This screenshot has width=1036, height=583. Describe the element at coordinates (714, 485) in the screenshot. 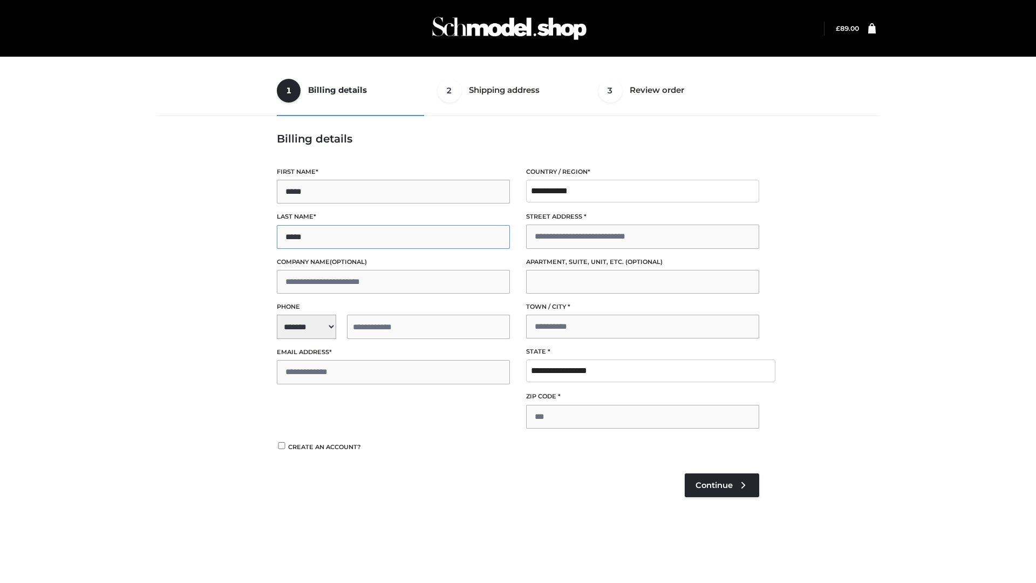

I see `span: Continue` at that location.